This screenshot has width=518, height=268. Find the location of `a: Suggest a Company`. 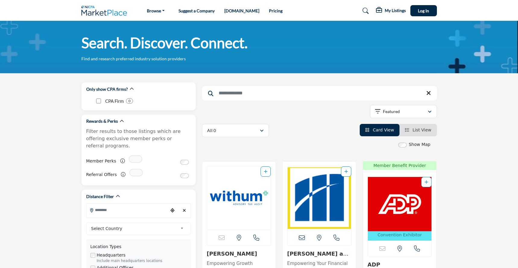

a: Suggest a Company is located at coordinates (197, 11).